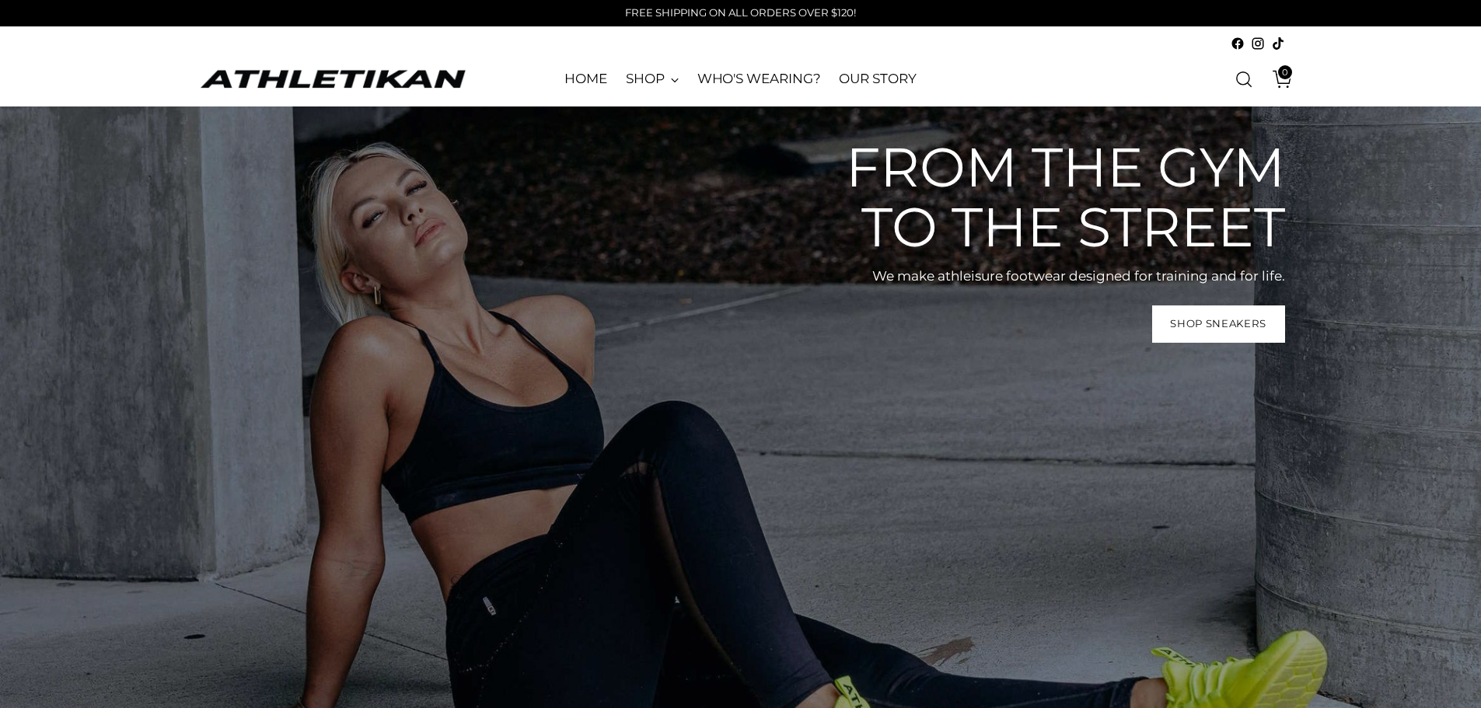 The height and width of the screenshot is (708, 1481). What do you see at coordinates (652, 79) in the screenshot?
I see `a: SHOP` at bounding box center [652, 79].